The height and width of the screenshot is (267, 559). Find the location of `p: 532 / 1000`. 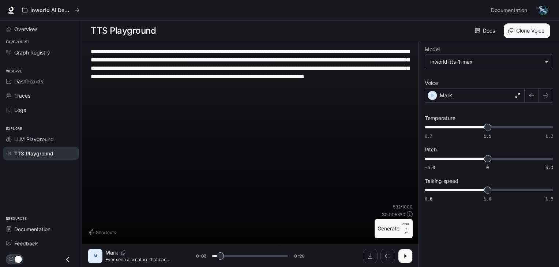

p: 532 / 1000 is located at coordinates (403, 207).